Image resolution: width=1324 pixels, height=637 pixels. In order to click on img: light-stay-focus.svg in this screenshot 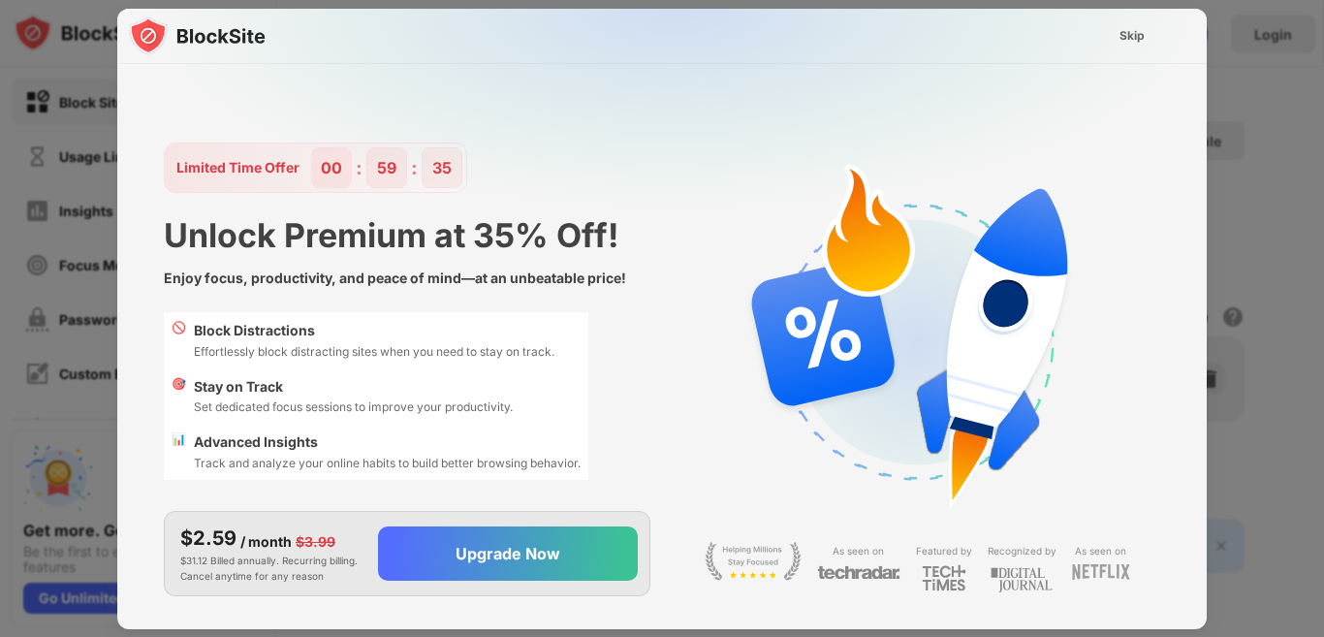, I will do `click(753, 561)`.